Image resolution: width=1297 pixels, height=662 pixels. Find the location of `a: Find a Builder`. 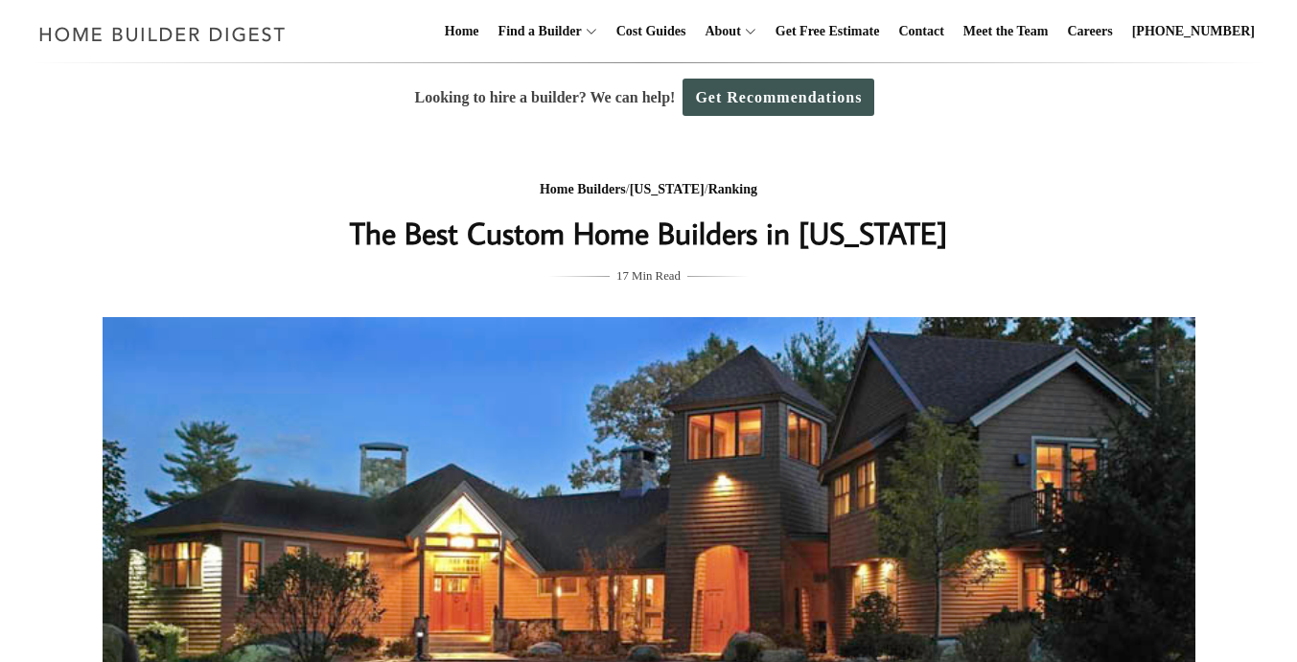

a: Find a Builder is located at coordinates (536, 32).